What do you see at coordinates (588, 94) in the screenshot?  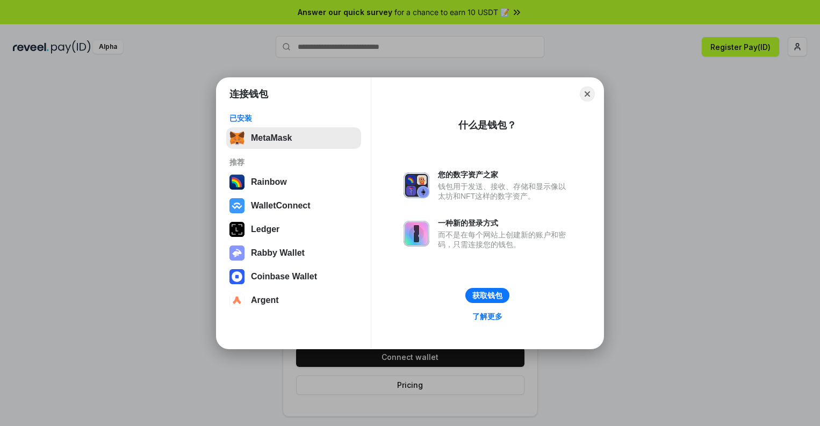 I see `button: Close` at bounding box center [588, 94].